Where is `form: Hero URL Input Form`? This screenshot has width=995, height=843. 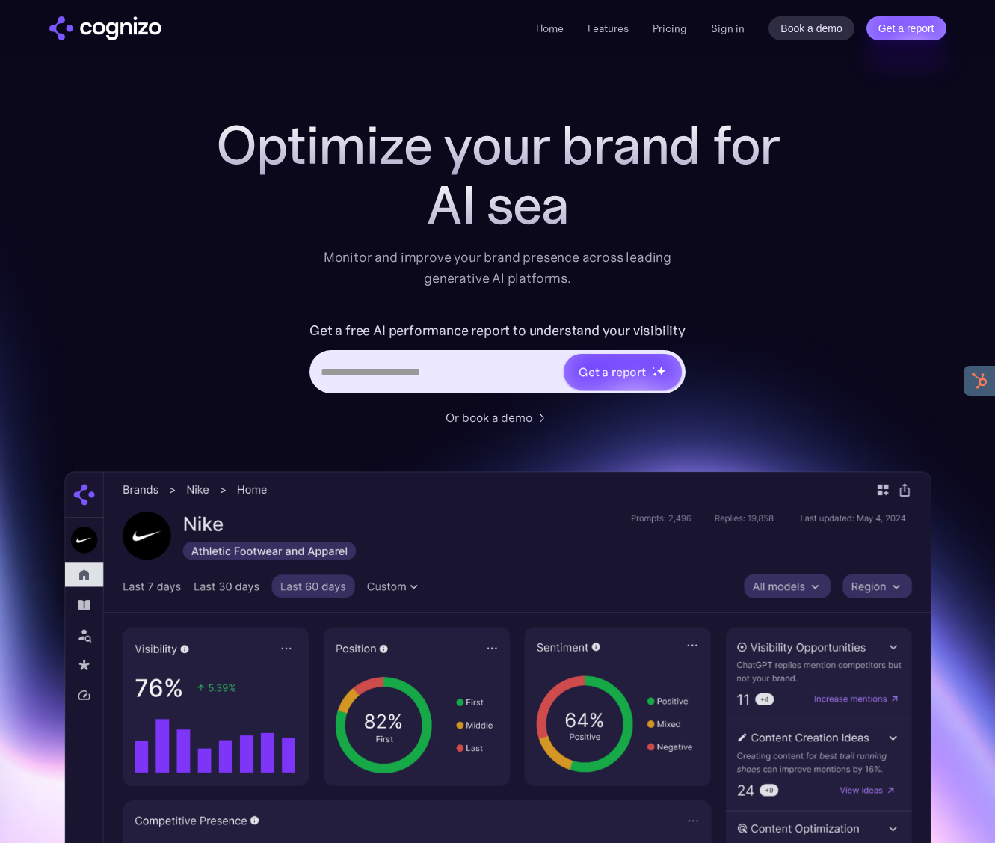
form: Hero URL Input Form is located at coordinates (497, 360).